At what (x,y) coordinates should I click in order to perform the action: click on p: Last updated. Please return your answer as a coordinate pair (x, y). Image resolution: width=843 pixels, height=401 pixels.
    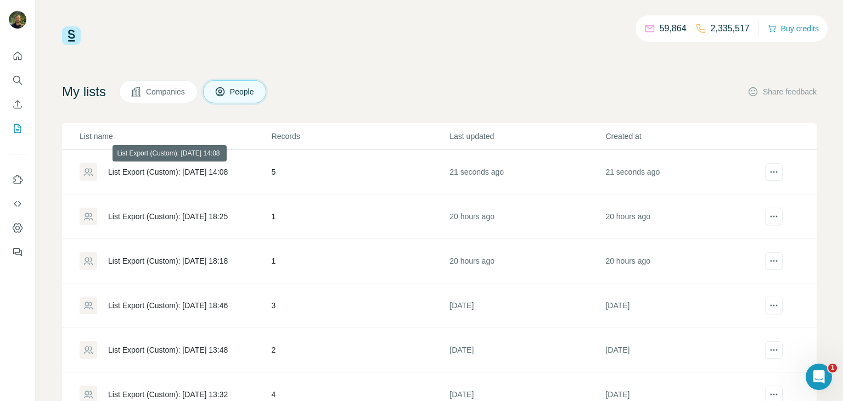
    Looking at the image, I should click on (527, 136).